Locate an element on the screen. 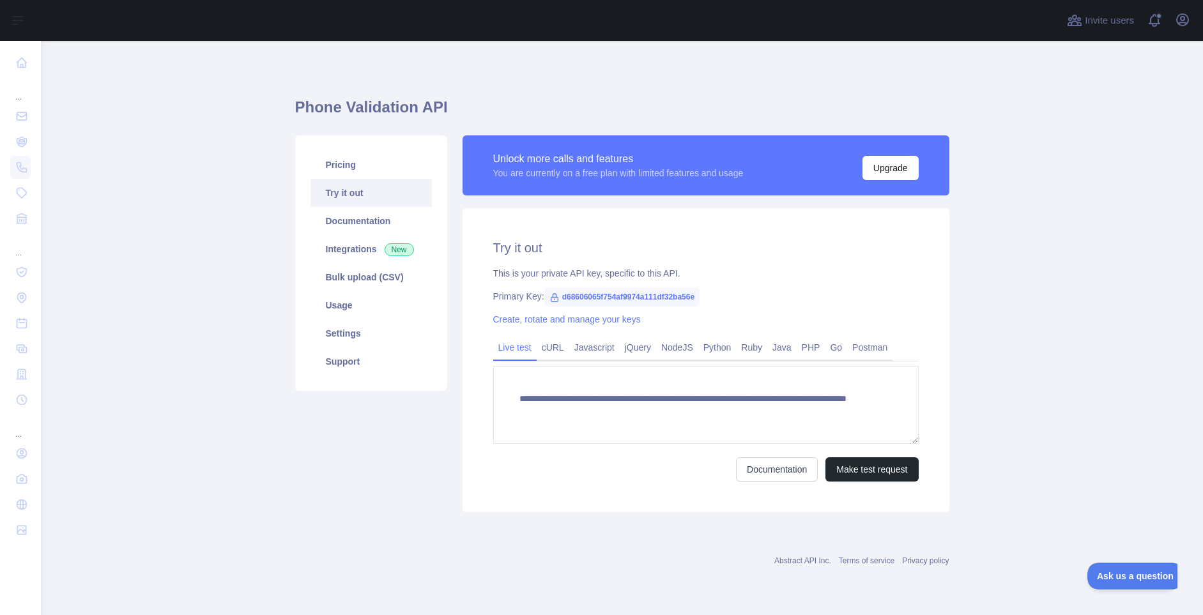 The width and height of the screenshot is (1203, 615). div: Unlock more calls and features is located at coordinates (618, 159).